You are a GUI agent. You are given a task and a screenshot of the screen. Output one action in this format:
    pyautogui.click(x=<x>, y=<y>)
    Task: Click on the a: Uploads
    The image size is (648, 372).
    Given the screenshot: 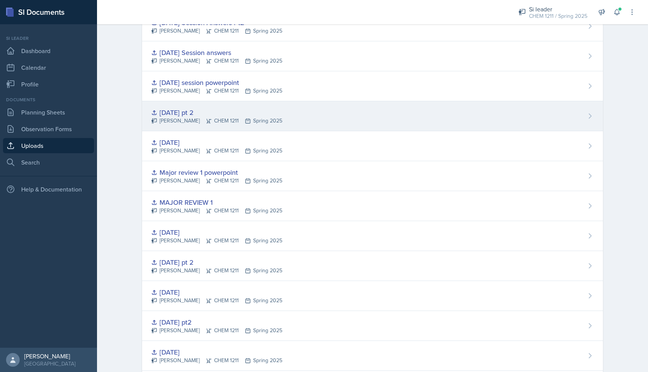 What is the action you would take?
    pyautogui.click(x=49, y=146)
    